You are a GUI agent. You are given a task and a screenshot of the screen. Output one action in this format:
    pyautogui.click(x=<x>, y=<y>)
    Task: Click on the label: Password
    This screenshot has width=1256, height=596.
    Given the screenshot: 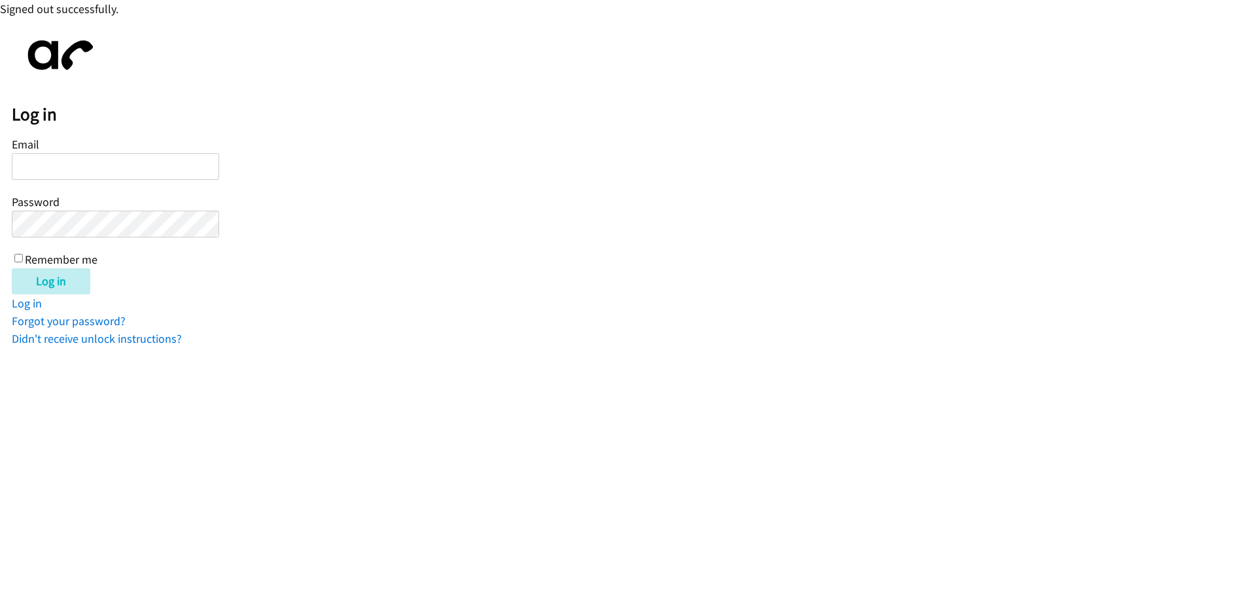 What is the action you would take?
    pyautogui.click(x=35, y=202)
    